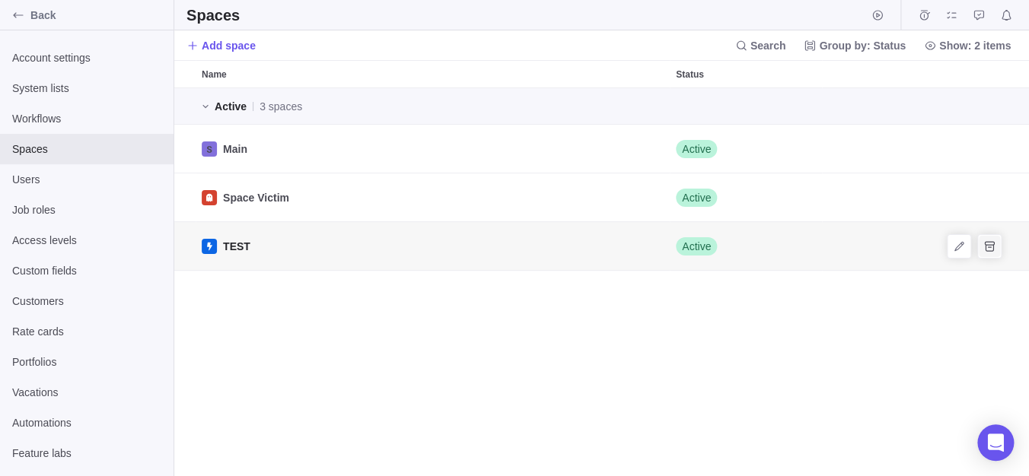 The width and height of the screenshot is (1029, 476). What do you see at coordinates (924, 17) in the screenshot?
I see `a: Time logs` at bounding box center [924, 17].